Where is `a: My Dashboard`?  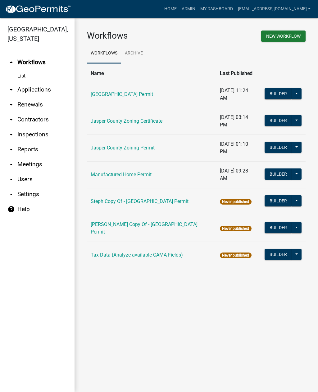
a: My Dashboard is located at coordinates (217, 9).